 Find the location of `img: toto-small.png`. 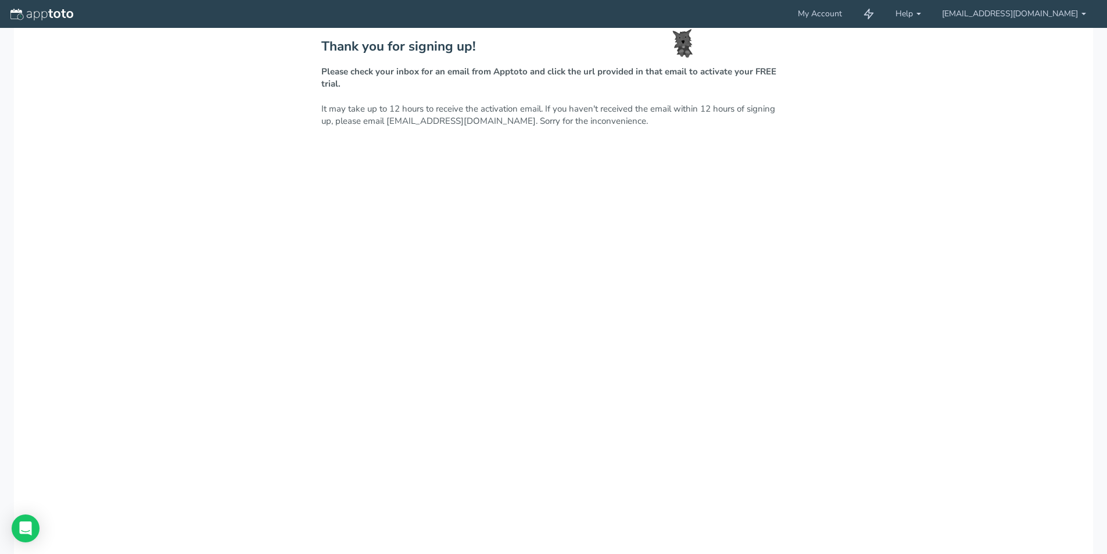

img: toto-small.png is located at coordinates (683, 44).